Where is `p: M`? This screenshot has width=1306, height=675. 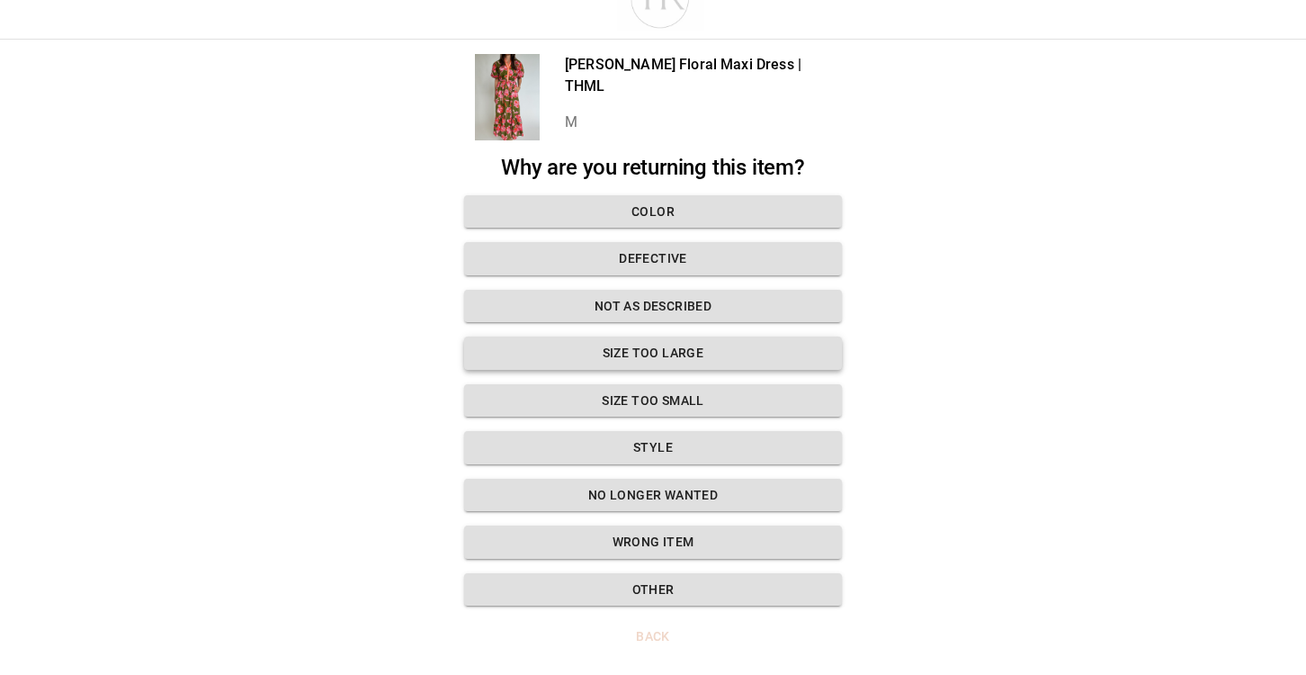 p: M is located at coordinates (703, 122).